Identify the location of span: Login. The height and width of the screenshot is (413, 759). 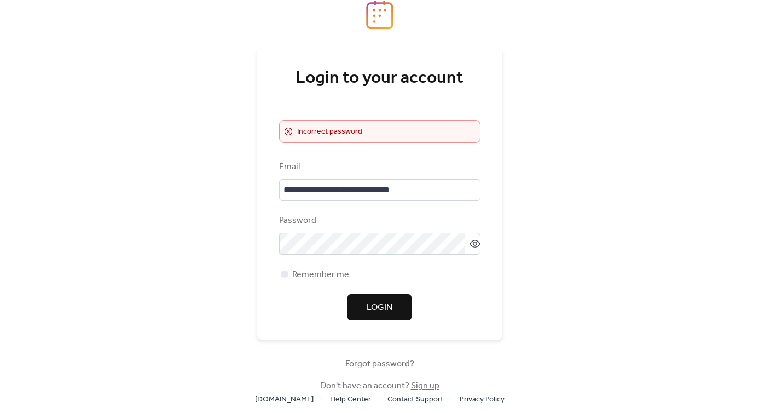
(379, 308).